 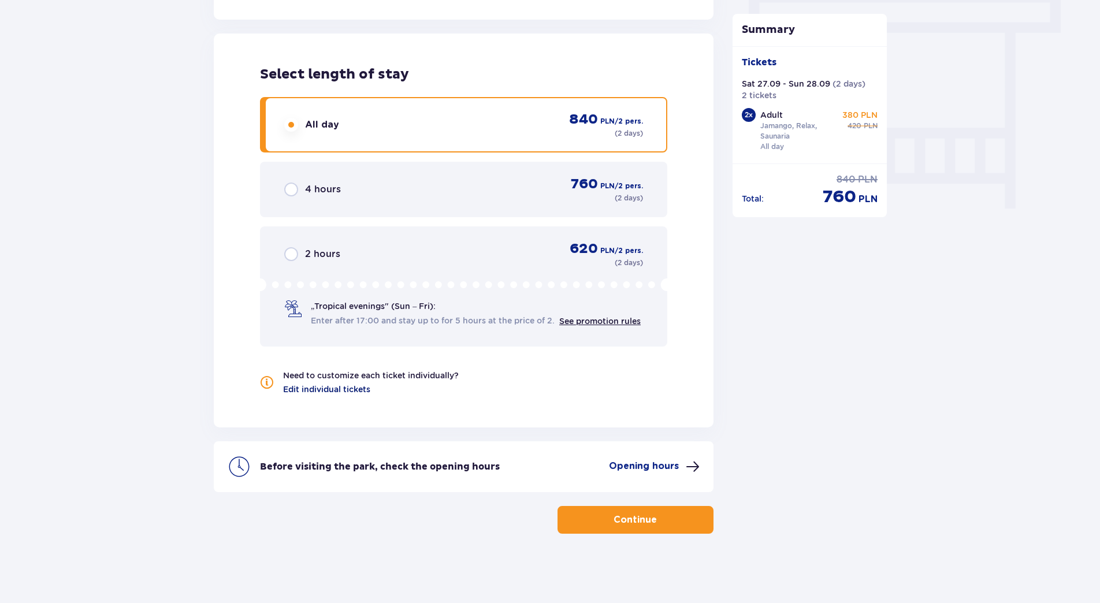 I want to click on p: 620, so click(x=584, y=249).